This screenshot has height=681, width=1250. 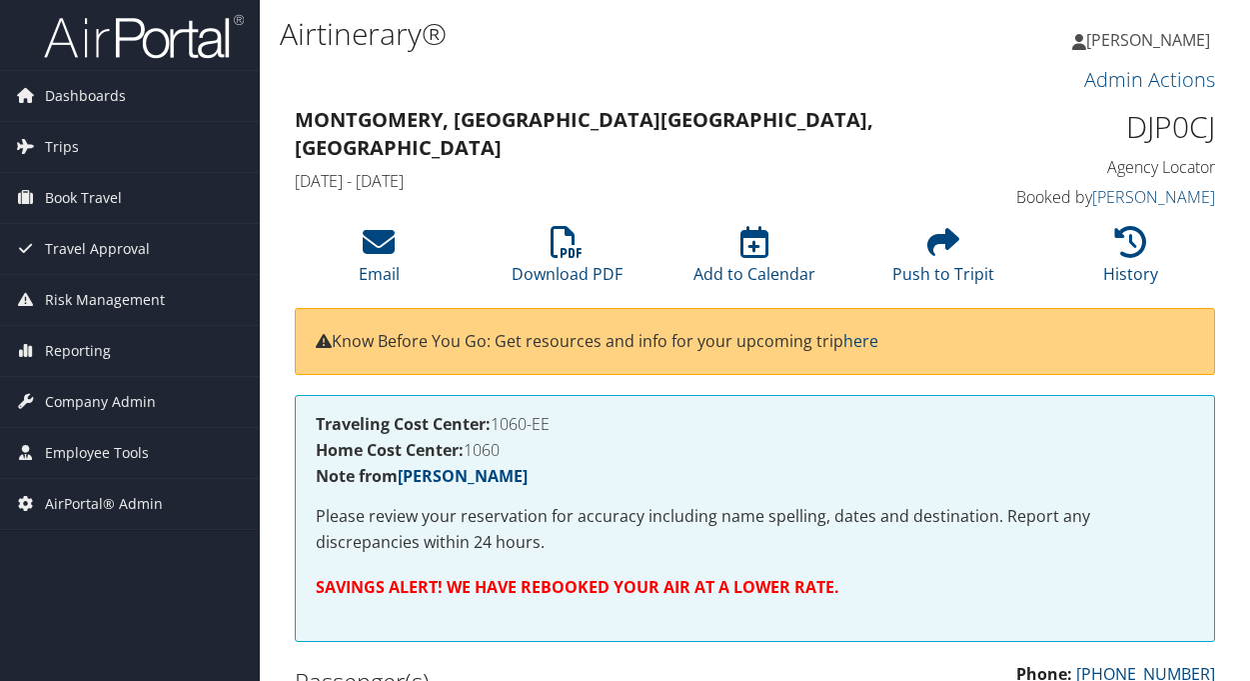 I want to click on strong: Traveling Cost Center:, so click(x=403, y=424).